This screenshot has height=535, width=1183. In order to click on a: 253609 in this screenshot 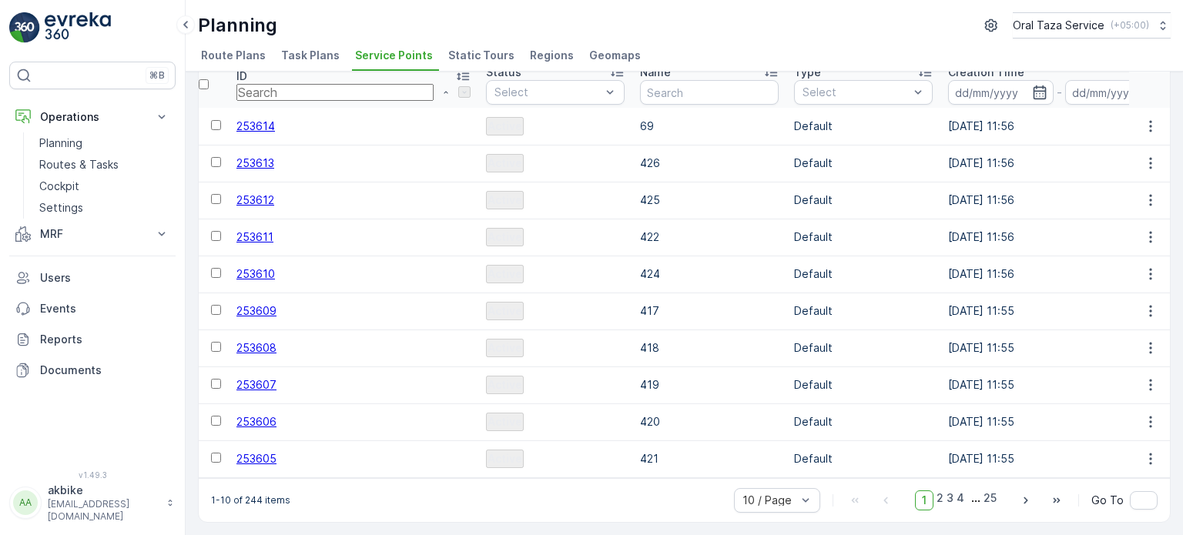, I will do `click(256, 310)`.